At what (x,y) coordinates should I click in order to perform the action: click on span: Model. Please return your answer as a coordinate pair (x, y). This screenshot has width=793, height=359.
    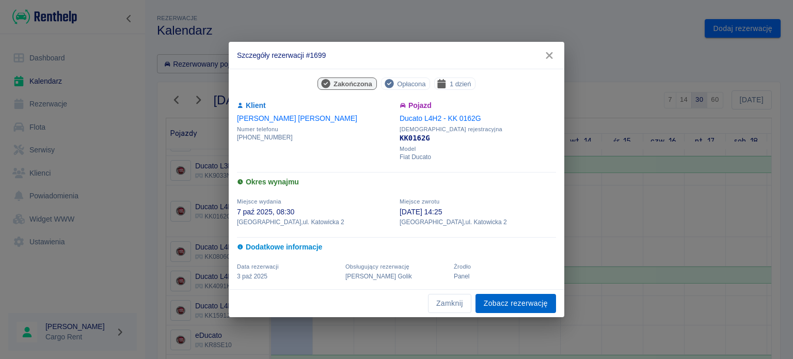
    Looking at the image, I should click on (478, 149).